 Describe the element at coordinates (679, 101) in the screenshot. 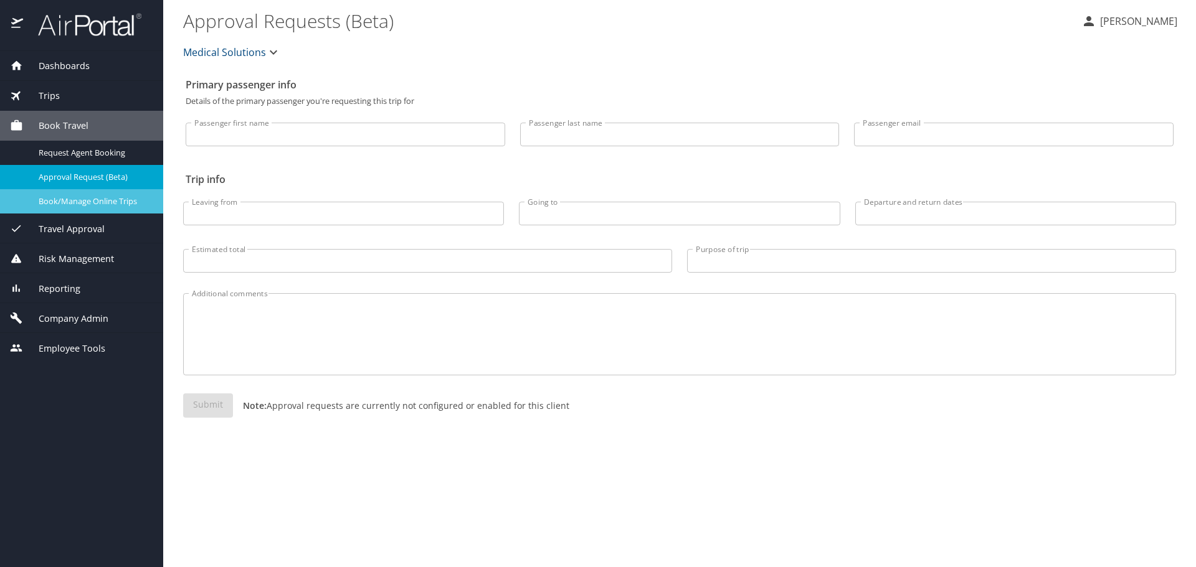

I see `p: Details of the primary passenger you're requesting this trip for` at that location.